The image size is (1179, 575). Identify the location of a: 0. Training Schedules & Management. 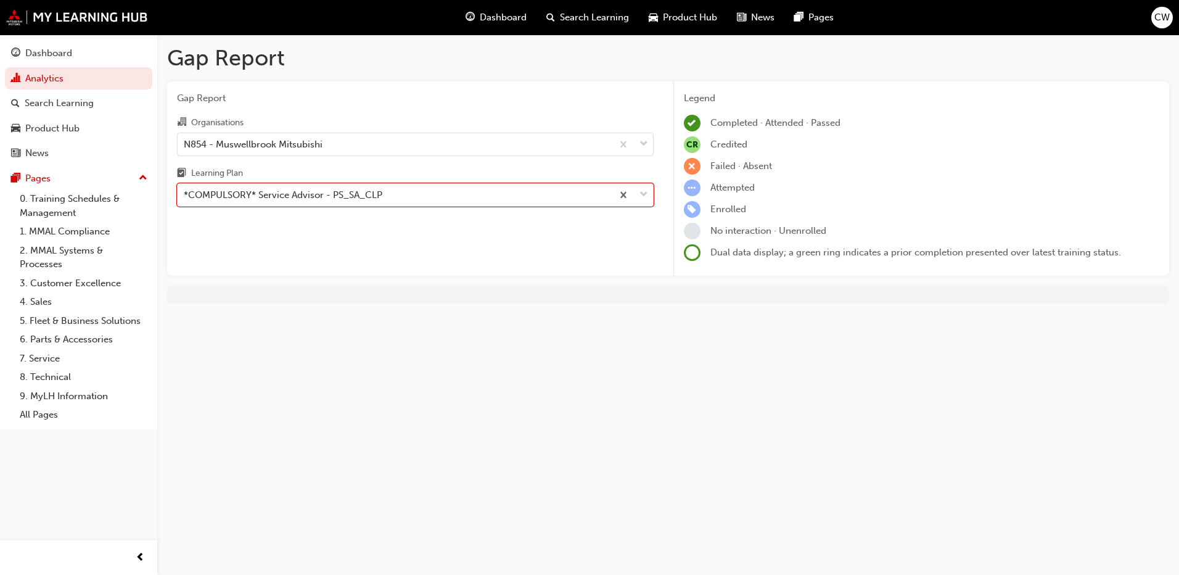
(83, 205).